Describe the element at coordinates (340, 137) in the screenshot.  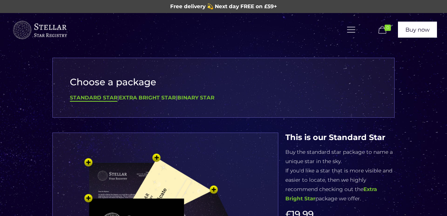
I see `h4: This is our Standard Star` at that location.